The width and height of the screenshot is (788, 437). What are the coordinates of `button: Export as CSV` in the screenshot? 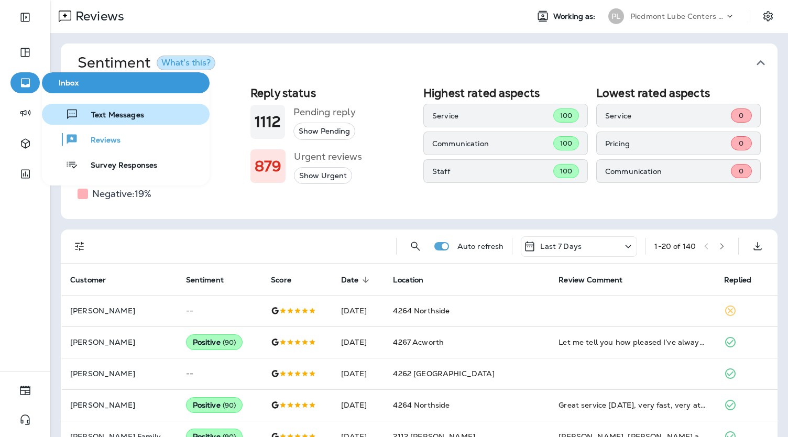 It's located at (758, 246).